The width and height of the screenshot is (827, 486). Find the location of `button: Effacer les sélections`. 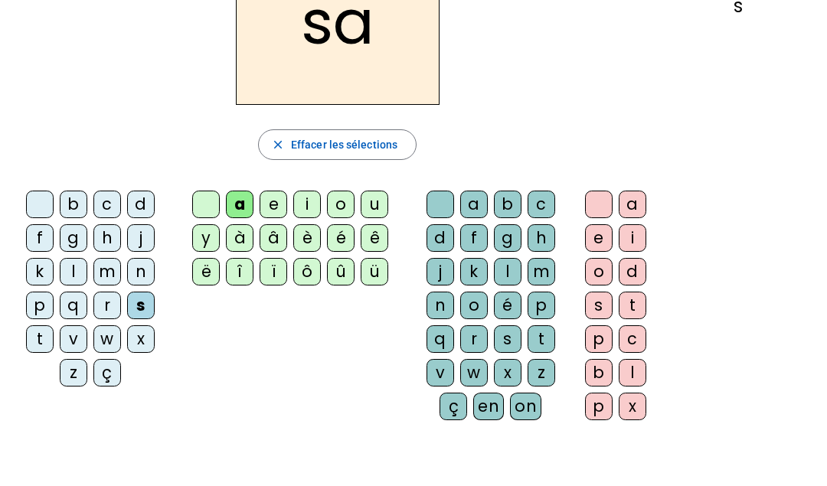

button: Effacer les sélections is located at coordinates (337, 145).